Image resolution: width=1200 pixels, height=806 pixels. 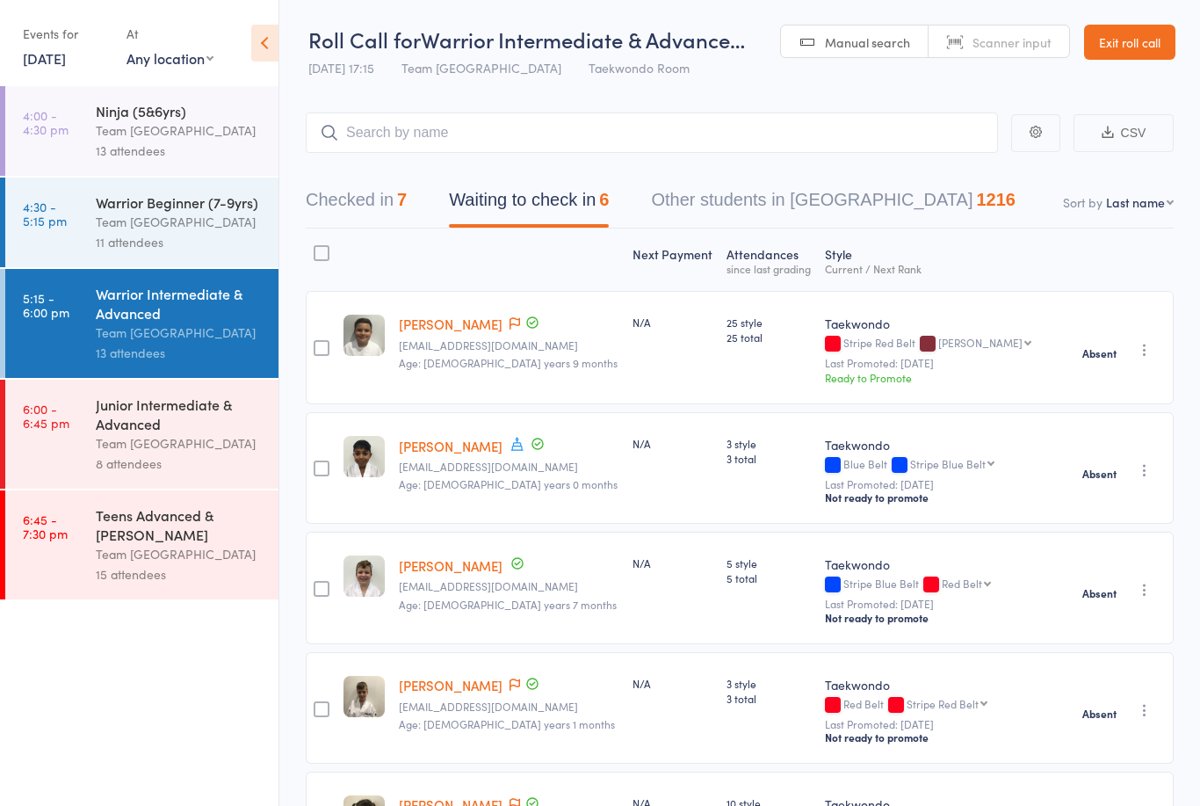 What do you see at coordinates (1012, 42) in the screenshot?
I see `span: Scanner input` at bounding box center [1012, 42].